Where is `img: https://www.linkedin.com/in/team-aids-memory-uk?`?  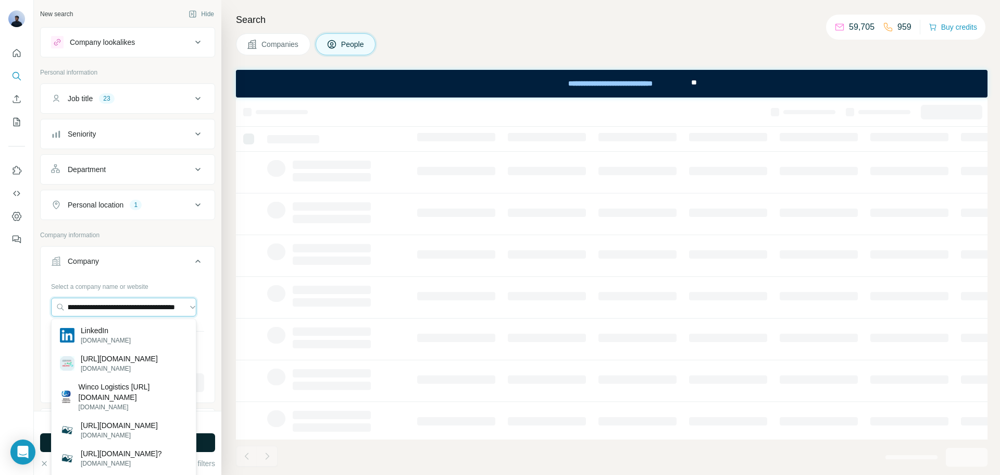
img: https://www.linkedin.com/in/team-aids-memory-uk? is located at coordinates (67, 458).